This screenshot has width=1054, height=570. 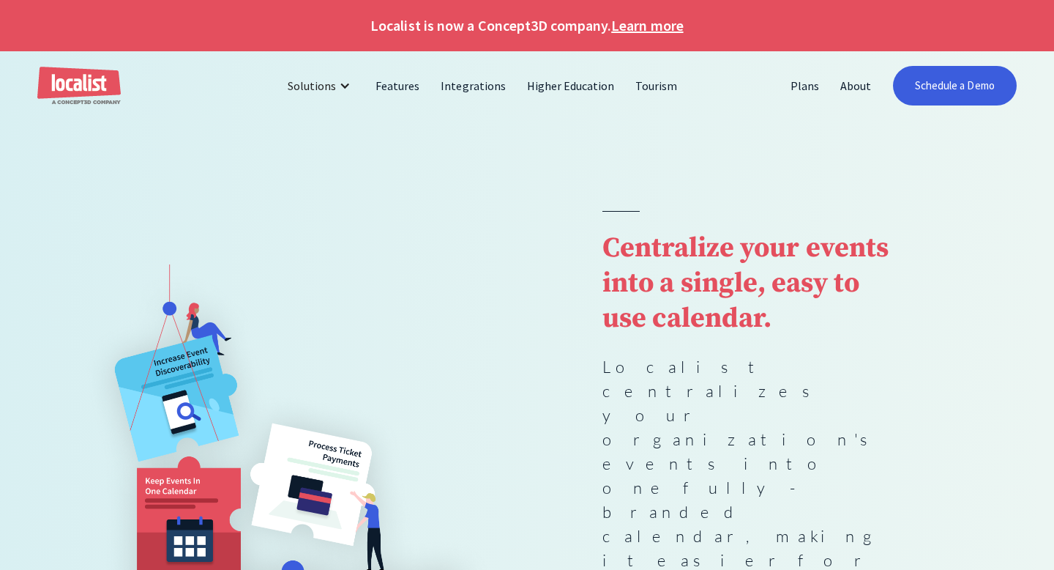 What do you see at coordinates (473, 86) in the screenshot?
I see `a: Integrations` at bounding box center [473, 86].